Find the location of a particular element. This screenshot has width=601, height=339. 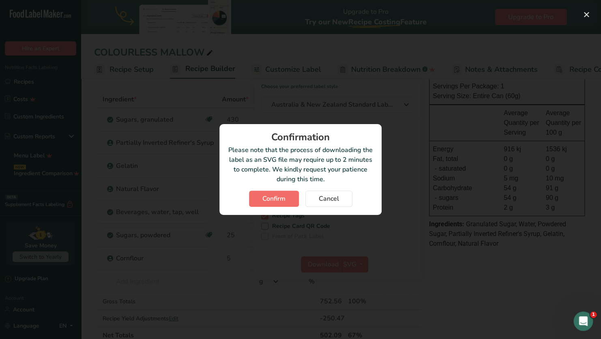

div: Confirmation is located at coordinates (301, 137).